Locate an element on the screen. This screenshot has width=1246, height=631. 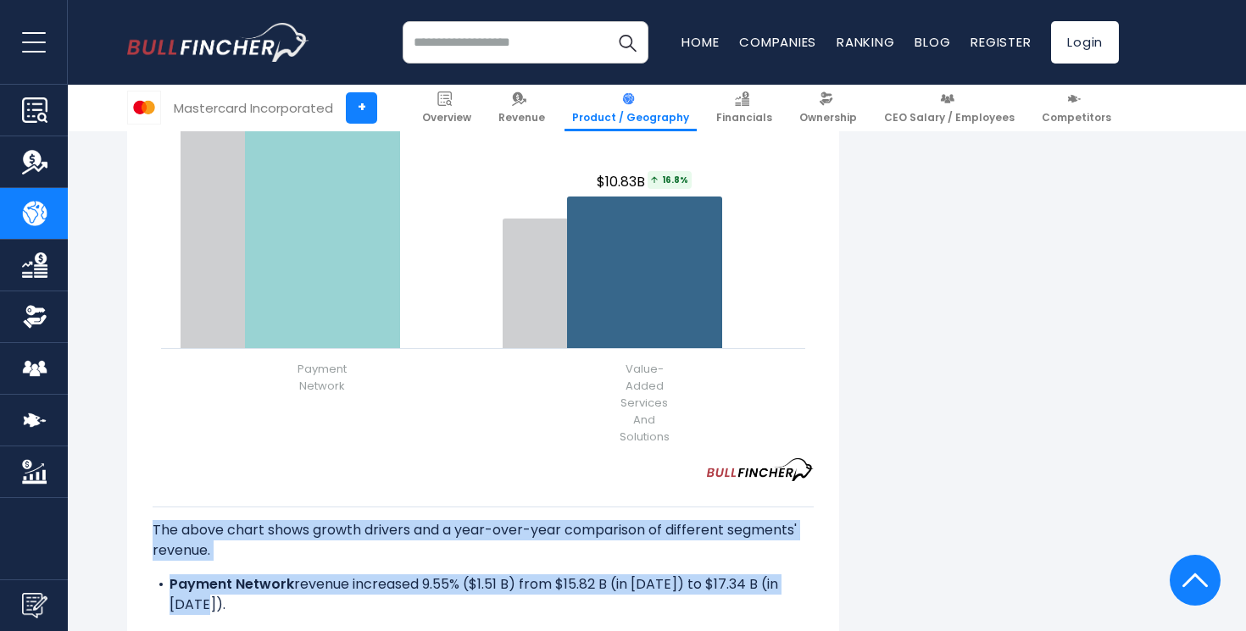
a: Competitors is located at coordinates (1076, 108).